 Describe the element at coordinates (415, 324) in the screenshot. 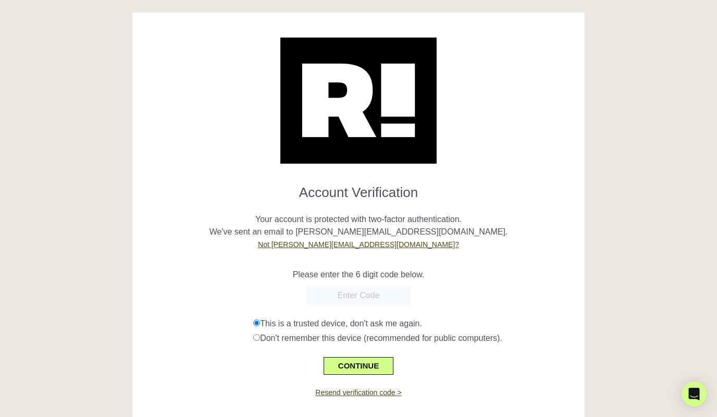

I see `div: This is a trusted device, don't ask me again.` at that location.